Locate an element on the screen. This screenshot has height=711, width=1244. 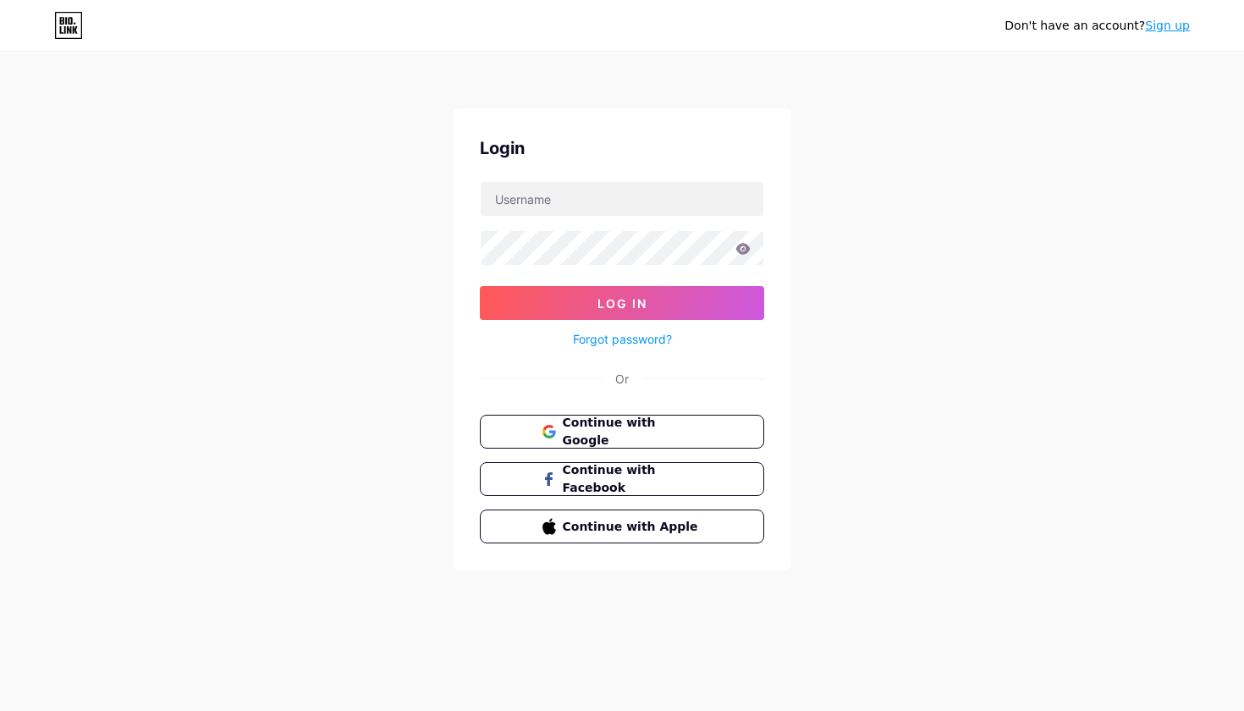
a: Continue with Apple is located at coordinates (622, 526).